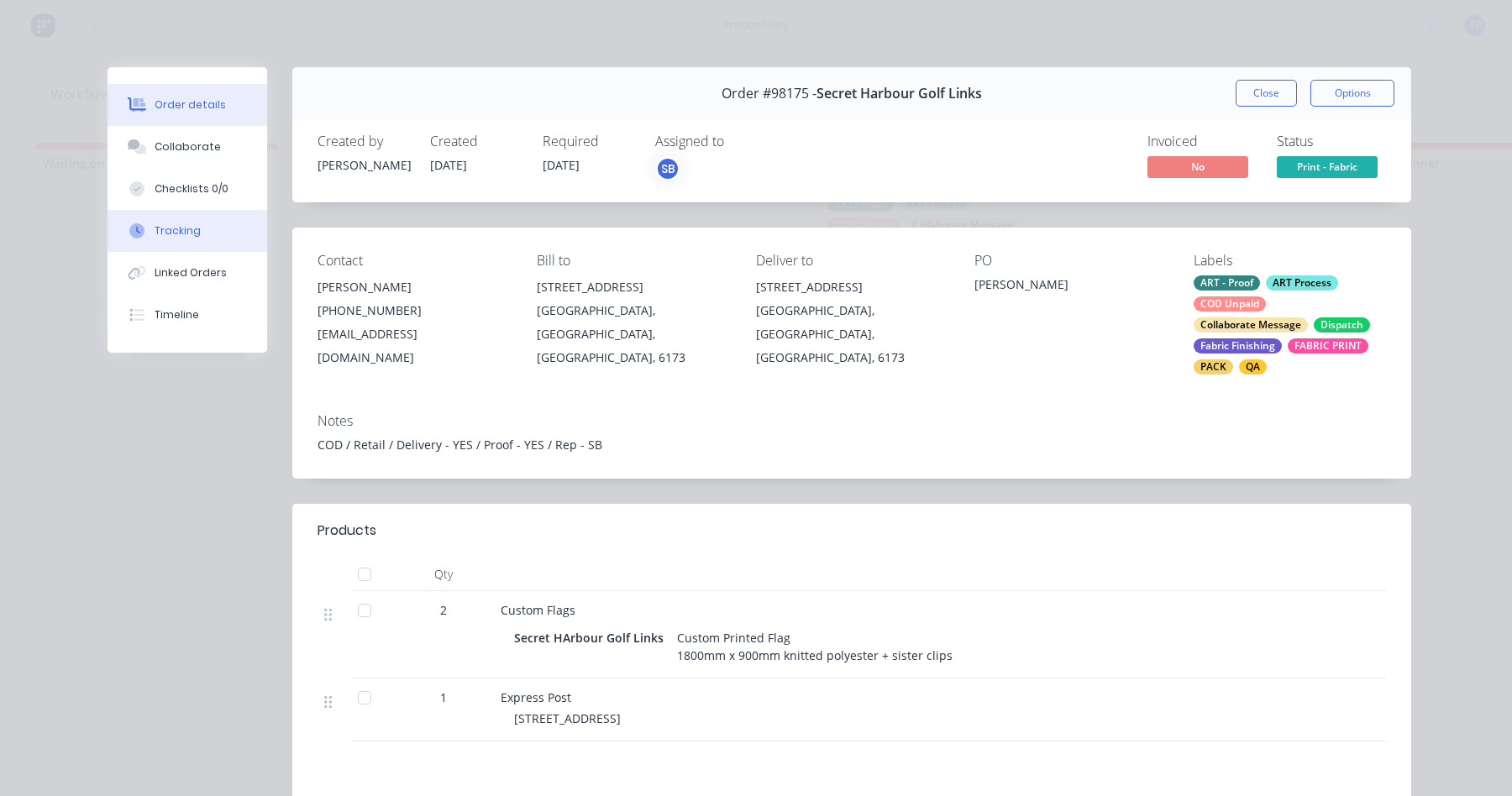 This screenshot has width=1512, height=796. What do you see at coordinates (852, 421) in the screenshot?
I see `div: Notes` at bounding box center [852, 421].